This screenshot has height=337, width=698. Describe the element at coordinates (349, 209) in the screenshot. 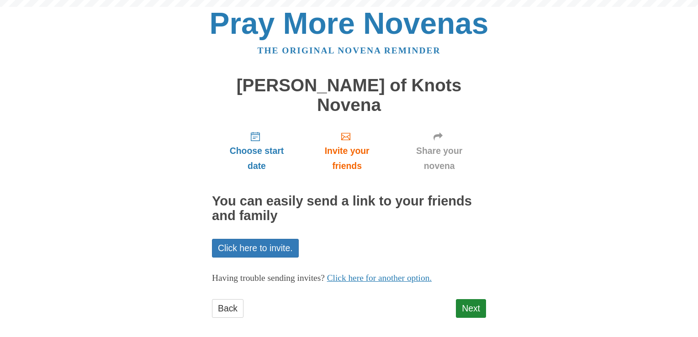

I see `h2: You can easily send a link to your friends and family` at that location.